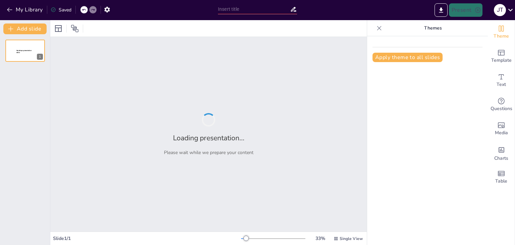 This screenshot has height=245, width=515. What do you see at coordinates (441, 10) in the screenshot?
I see `button: Export to PowerPoint` at bounding box center [441, 10].